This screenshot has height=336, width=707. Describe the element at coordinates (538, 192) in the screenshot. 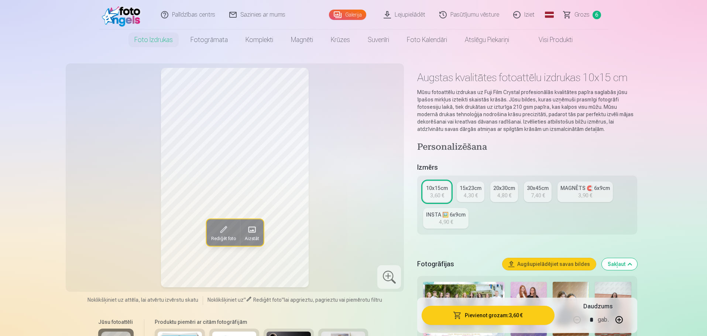

I see `a: 30x45cm7,40 €` at that location.